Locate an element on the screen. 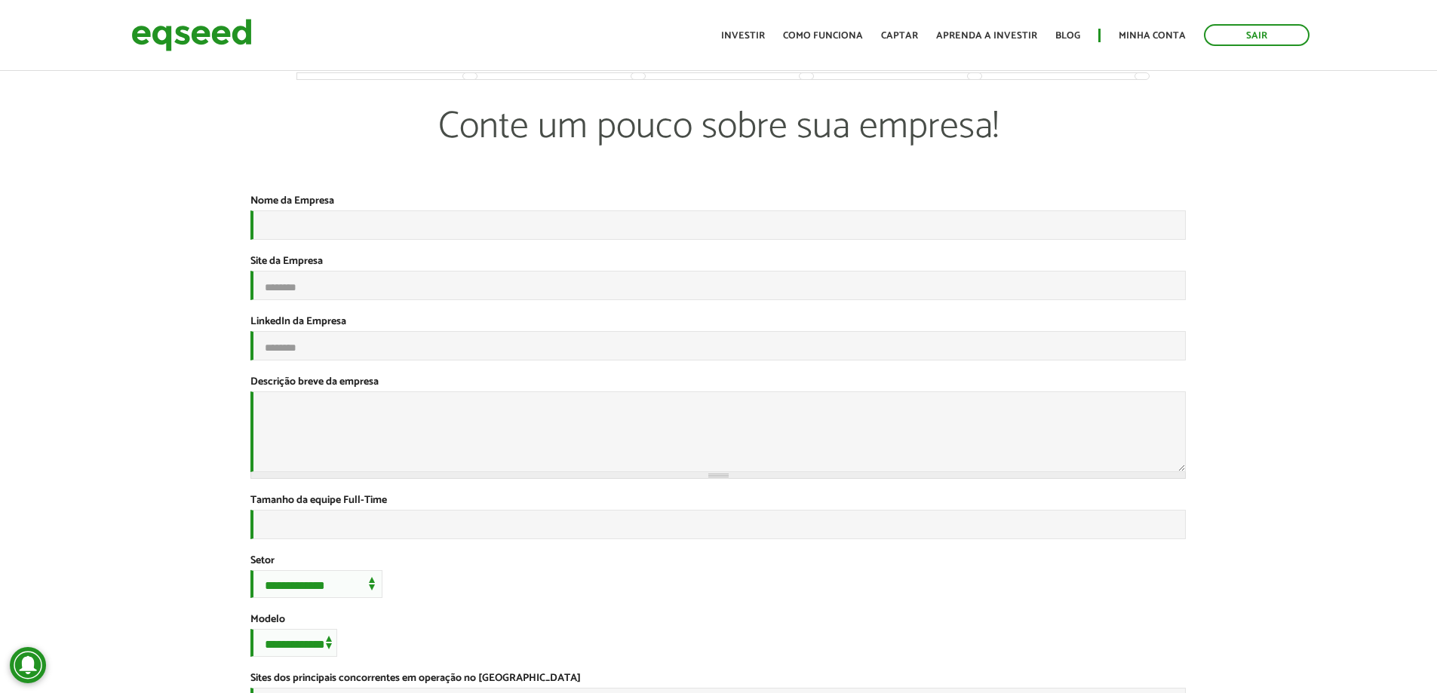 Image resolution: width=1437 pixels, height=693 pixels. a: Sair is located at coordinates (1257, 35).